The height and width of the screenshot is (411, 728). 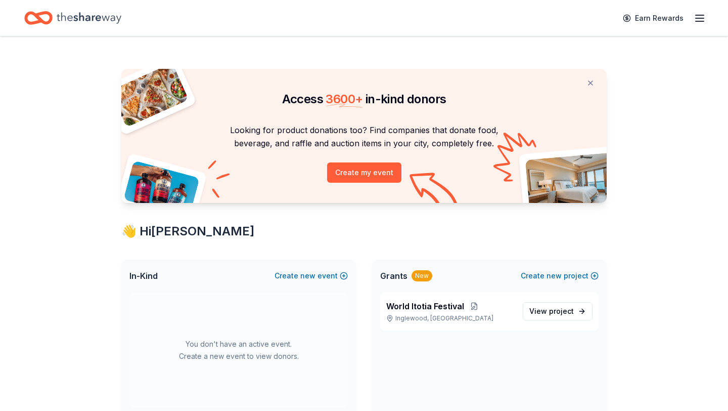 I want to click on button: Createnewevent, so click(x=311, y=276).